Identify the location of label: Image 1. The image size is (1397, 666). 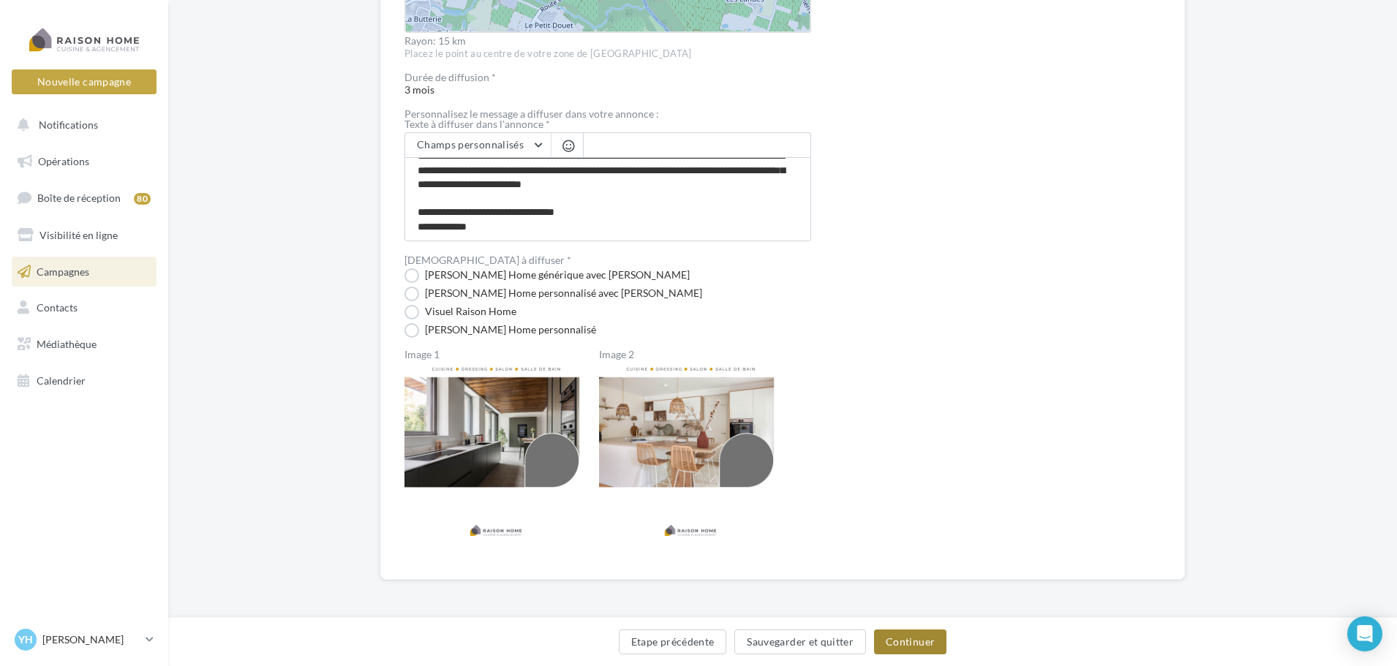
(496, 355).